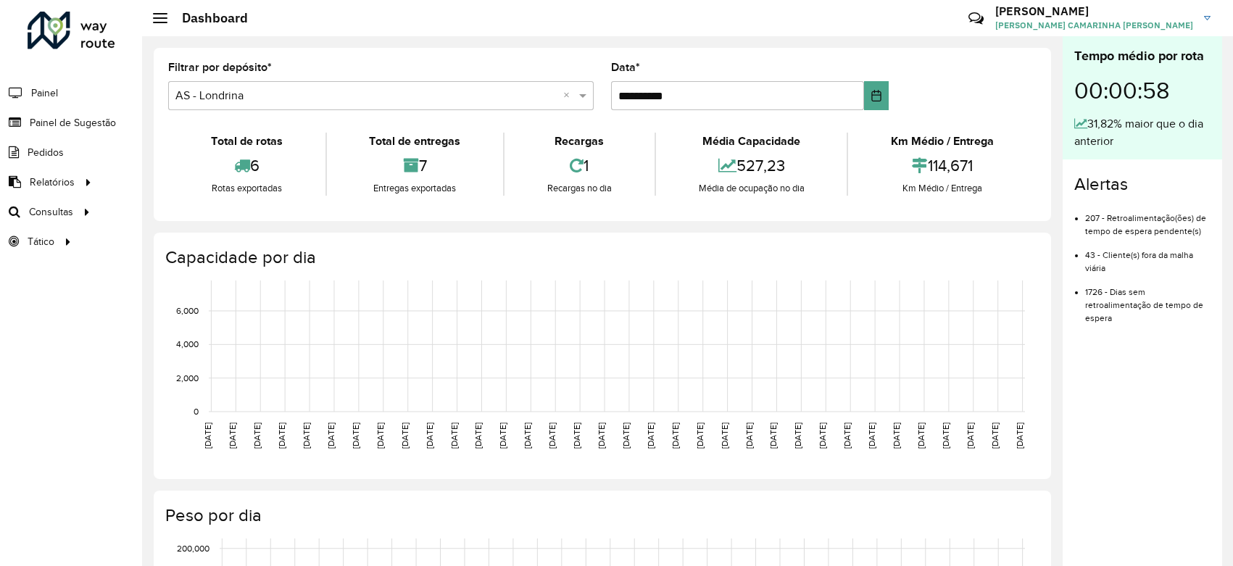  What do you see at coordinates (1142, 133) in the screenshot?
I see `div: 31,82% maior que o dia anterior` at bounding box center [1142, 133].